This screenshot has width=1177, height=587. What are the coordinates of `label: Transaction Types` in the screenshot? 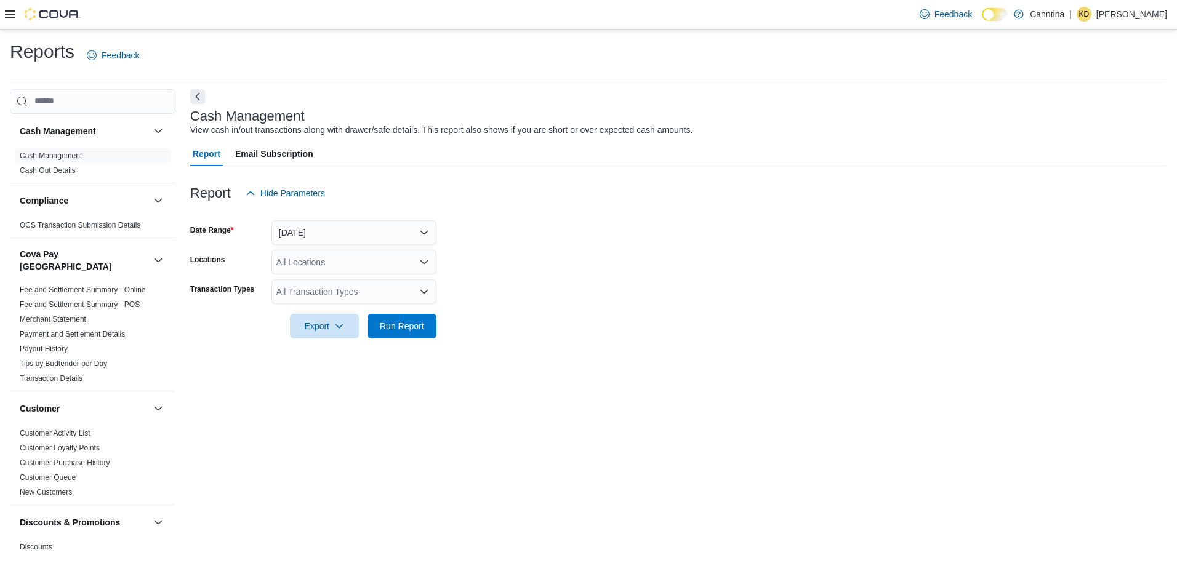 It's located at (222, 289).